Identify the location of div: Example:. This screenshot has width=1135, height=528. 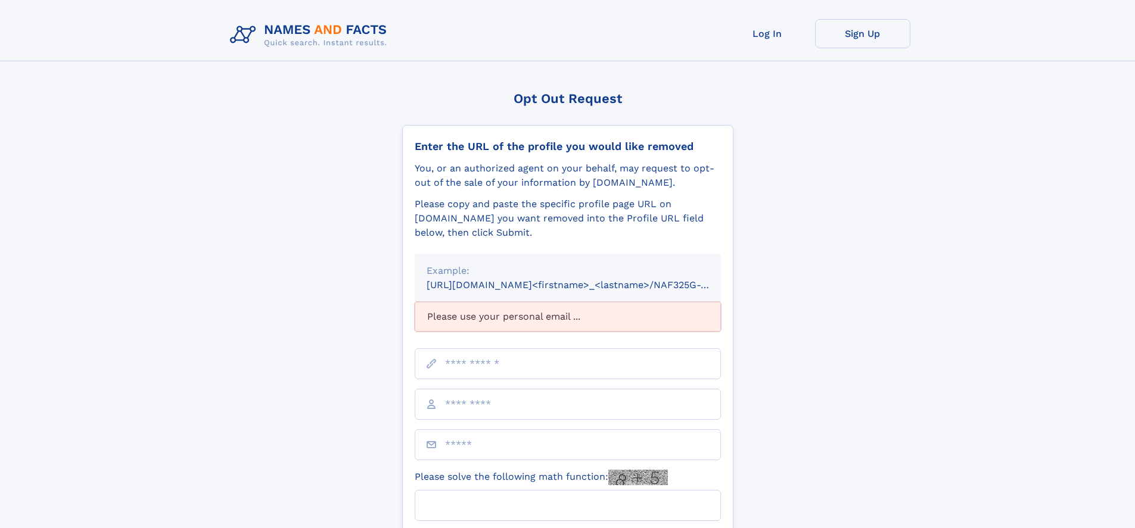
(568, 271).